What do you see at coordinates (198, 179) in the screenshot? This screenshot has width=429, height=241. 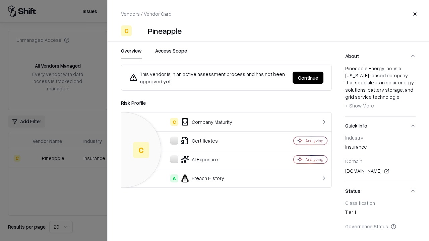 I see `div: Breach History` at bounding box center [198, 179].